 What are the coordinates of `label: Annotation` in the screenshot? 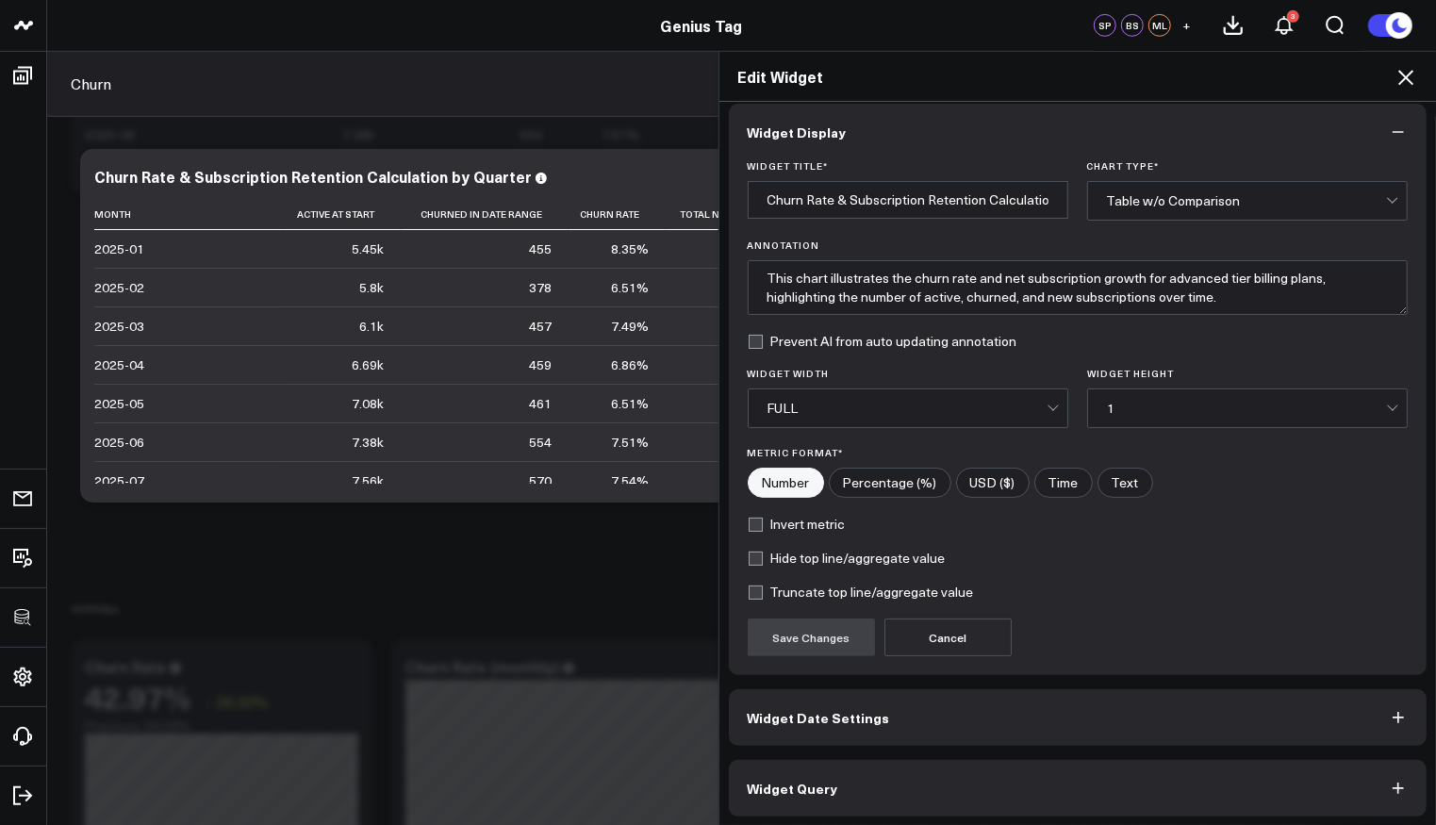 It's located at (1077, 245).